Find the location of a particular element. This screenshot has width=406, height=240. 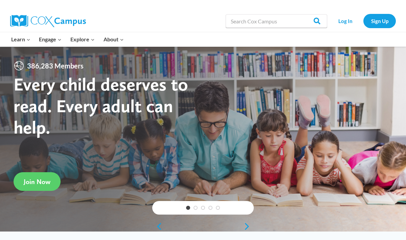

span: Explore is located at coordinates (83, 39).